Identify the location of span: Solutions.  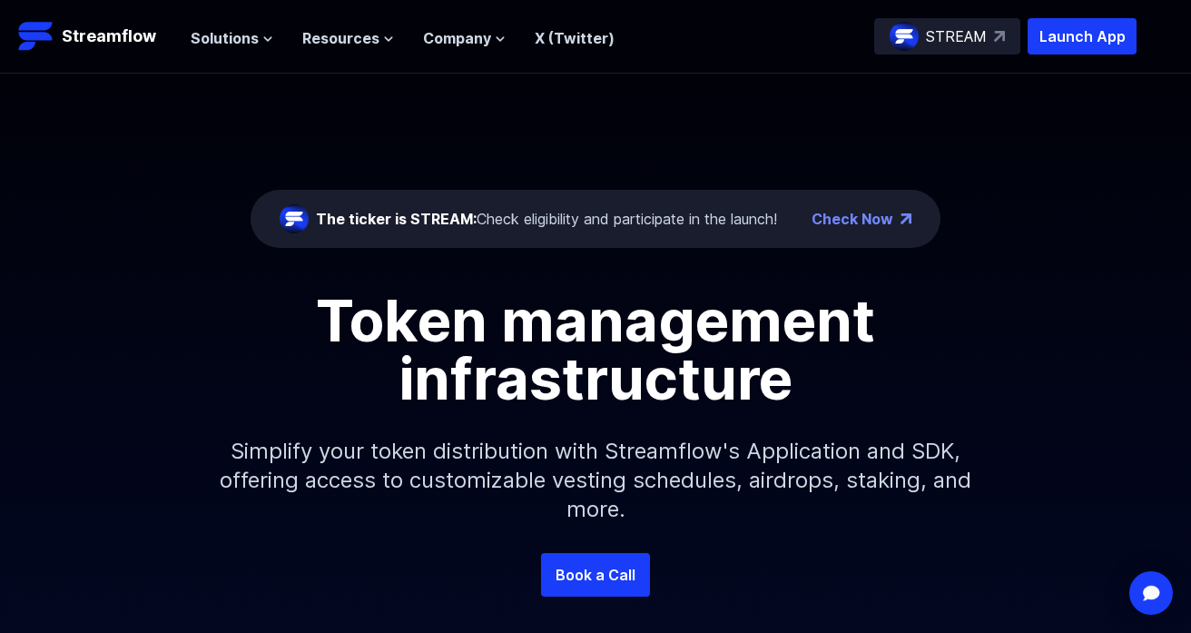
(224, 38).